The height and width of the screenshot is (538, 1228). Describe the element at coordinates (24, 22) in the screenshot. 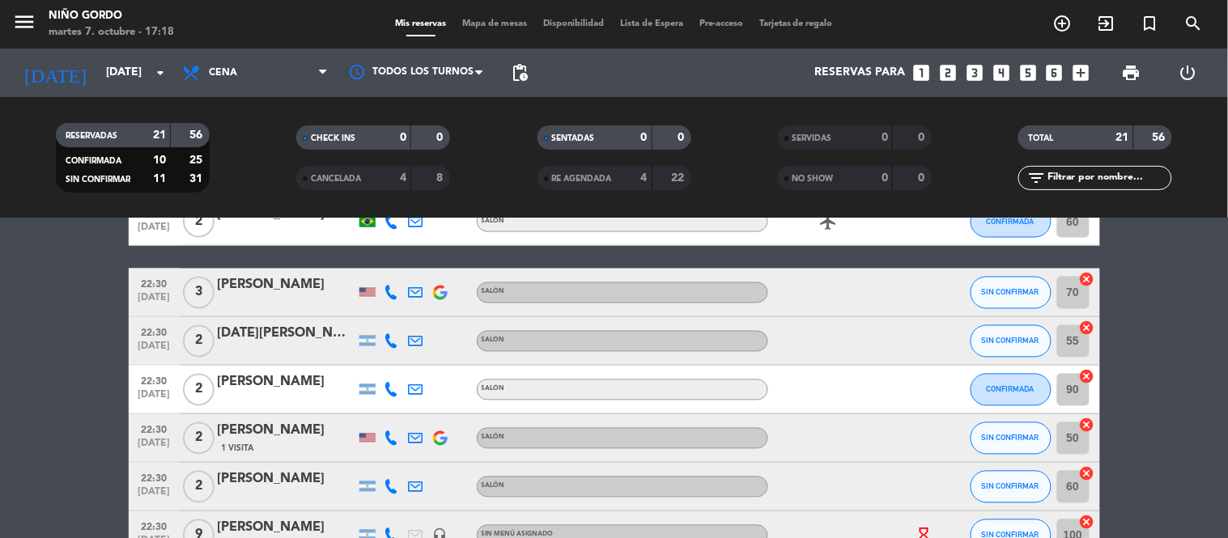

I see `i: menu` at that location.